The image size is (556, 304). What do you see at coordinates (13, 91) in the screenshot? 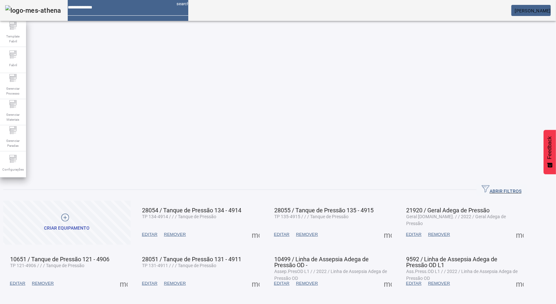
I see `span: Gerenciar Processo` at bounding box center [13, 91].